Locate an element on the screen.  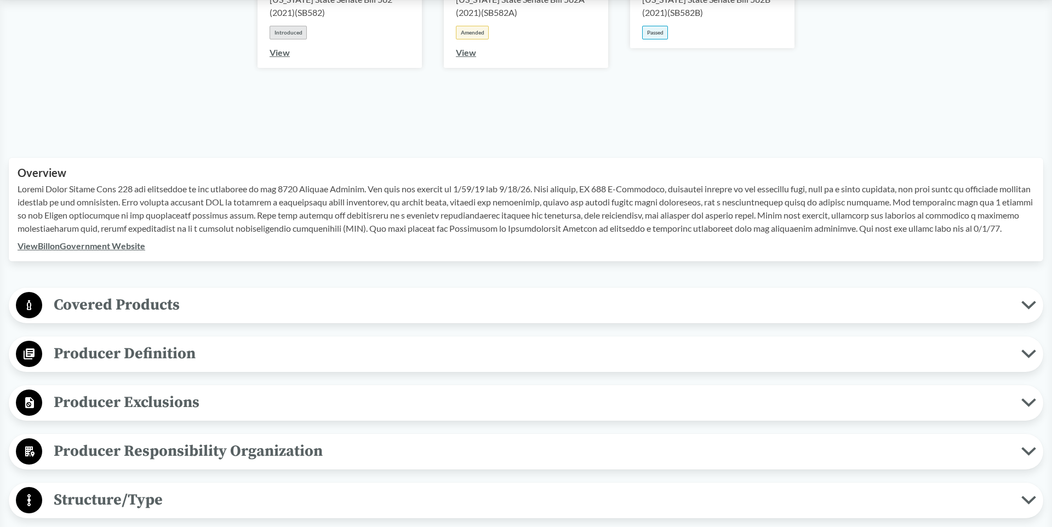
div: Passed is located at coordinates (655, 32).